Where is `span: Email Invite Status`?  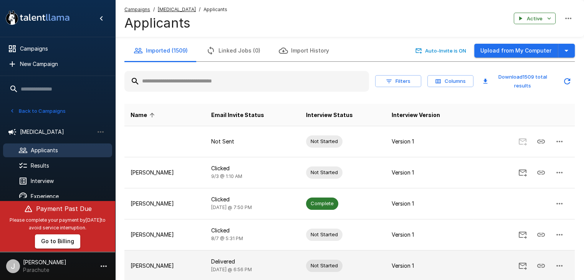 span: Email Invite Status is located at coordinates (238, 115).